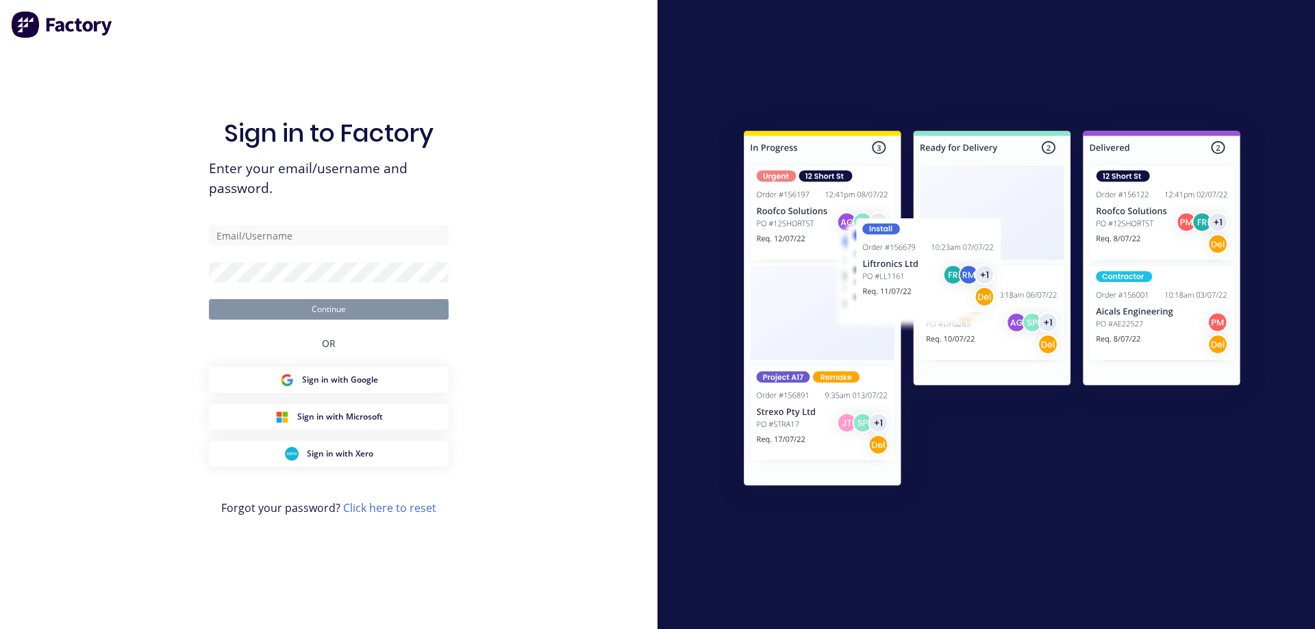 The height and width of the screenshot is (629, 1315). I want to click on img: Google Sign in, so click(287, 380).